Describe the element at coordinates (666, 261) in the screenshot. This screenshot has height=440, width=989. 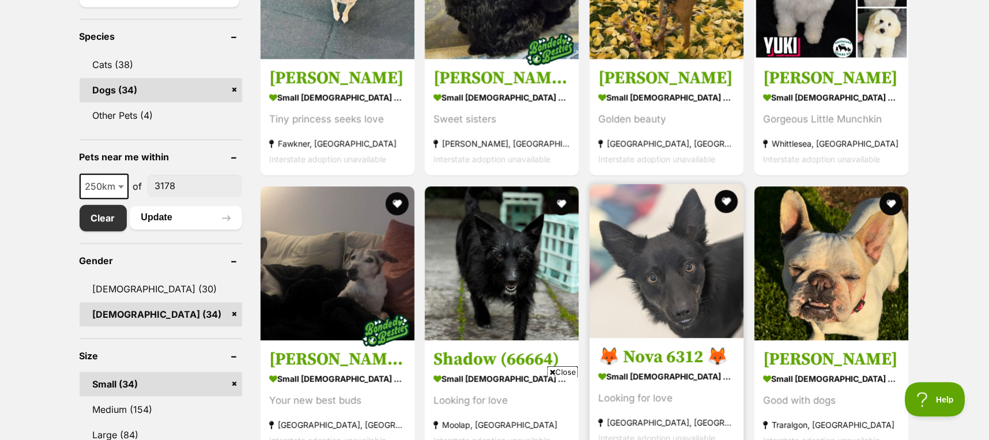
I see `img: 🦊 Nova 6312 🦊 - Australian Kelpie x Jack Russell Terrier Dog` at that location.